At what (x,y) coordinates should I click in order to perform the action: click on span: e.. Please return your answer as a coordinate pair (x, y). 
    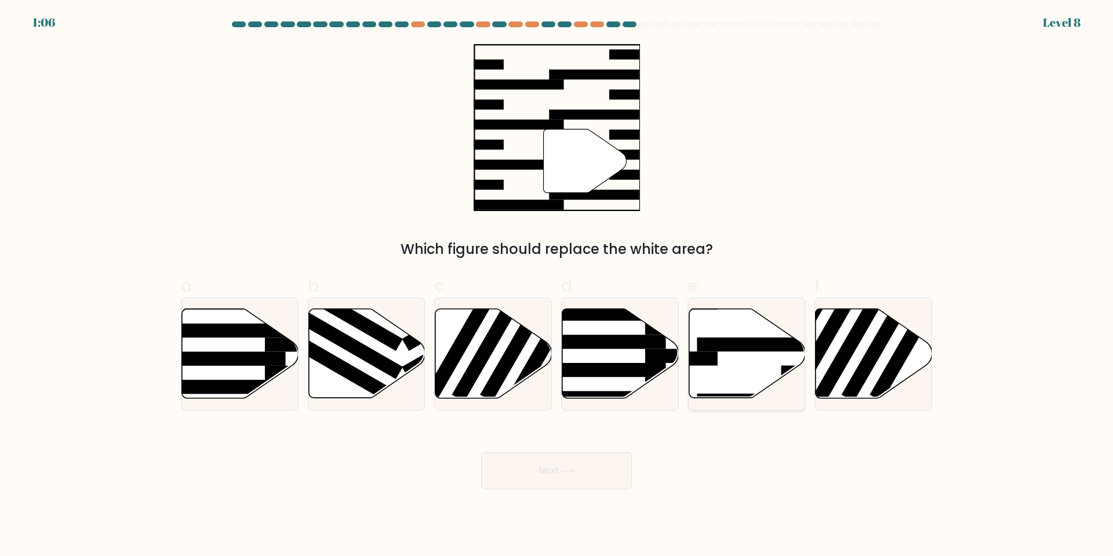
    Looking at the image, I should click on (694, 285).